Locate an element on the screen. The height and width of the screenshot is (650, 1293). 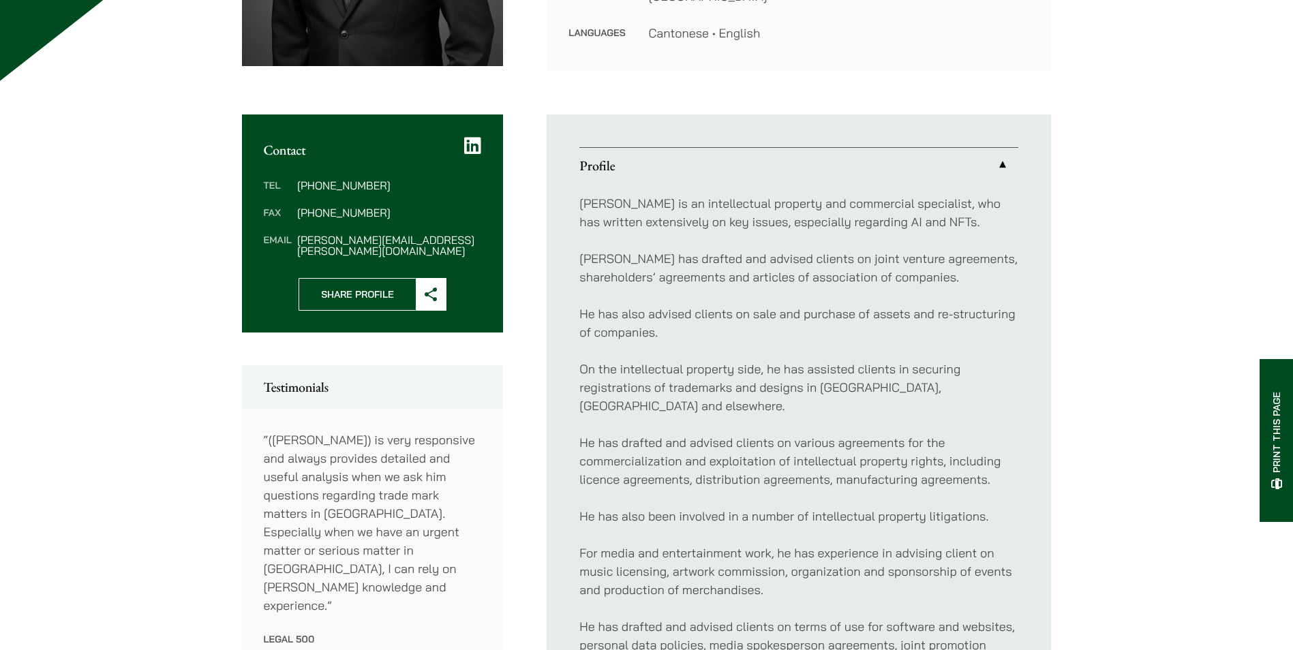
p: For media and entertainment work, he has experience in advising client on music licensing, artwor... is located at coordinates (799, 571).